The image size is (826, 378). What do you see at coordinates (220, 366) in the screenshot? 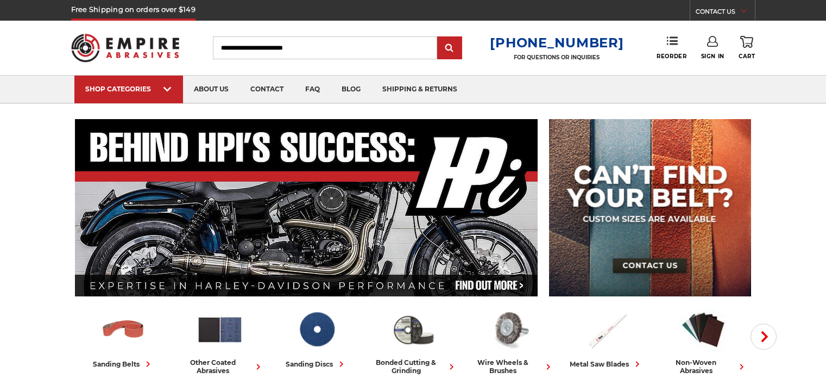
I see `div: other coated abrasives` at bounding box center [220, 366].